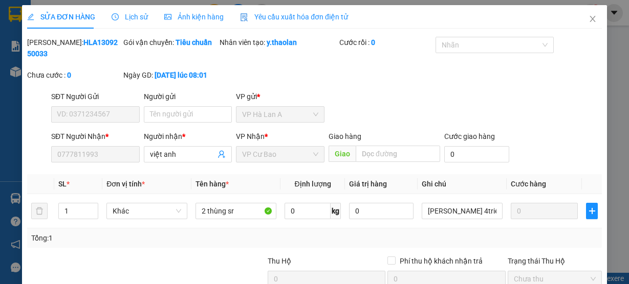 The image size is (629, 284). Describe the element at coordinates (397, 154) in the screenshot. I see `input: Dọc đường` at that location.